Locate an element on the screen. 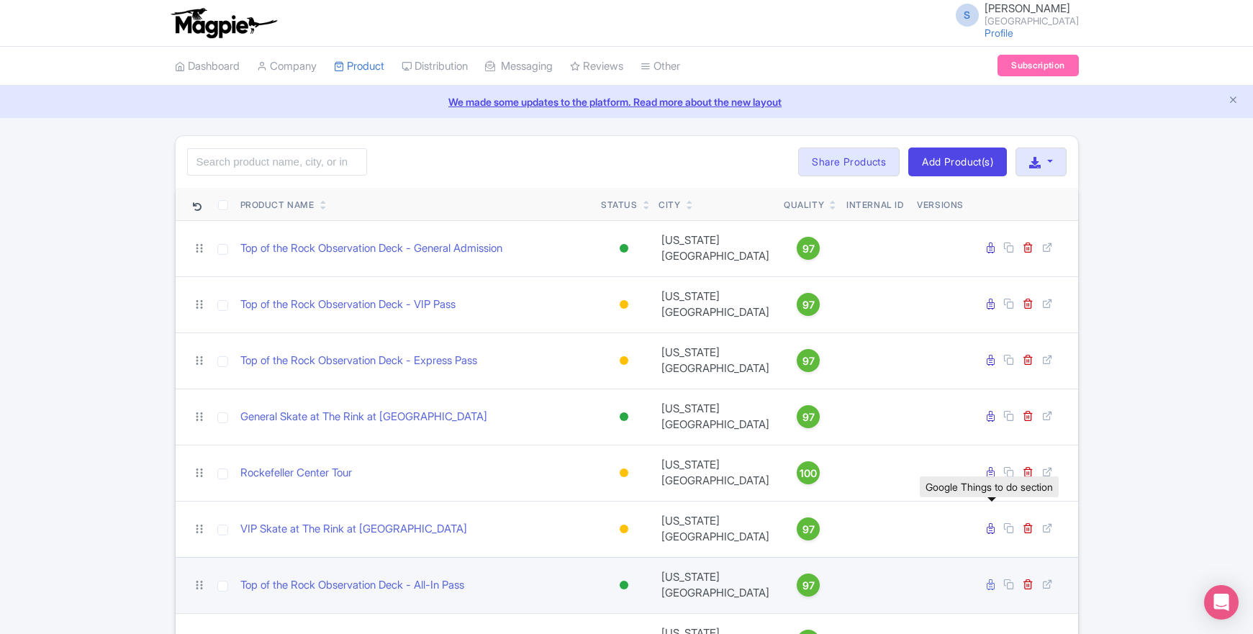 The width and height of the screenshot is (1253, 634). a: Top of the Rock Observation Deck - VIP Pass is located at coordinates (348, 304).